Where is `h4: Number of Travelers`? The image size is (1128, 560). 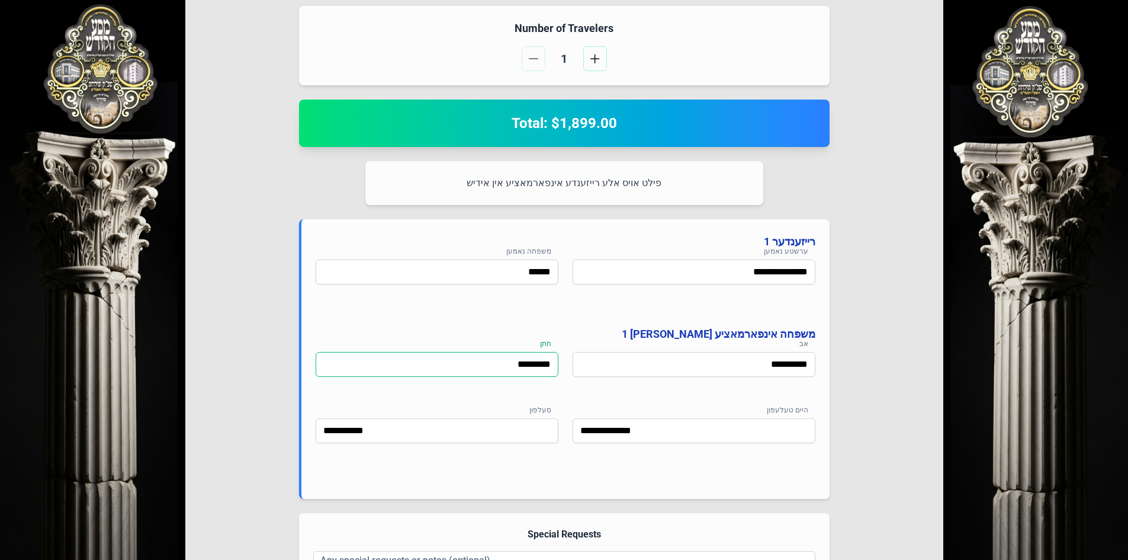
h4: Number of Travelers is located at coordinates (564, 28).